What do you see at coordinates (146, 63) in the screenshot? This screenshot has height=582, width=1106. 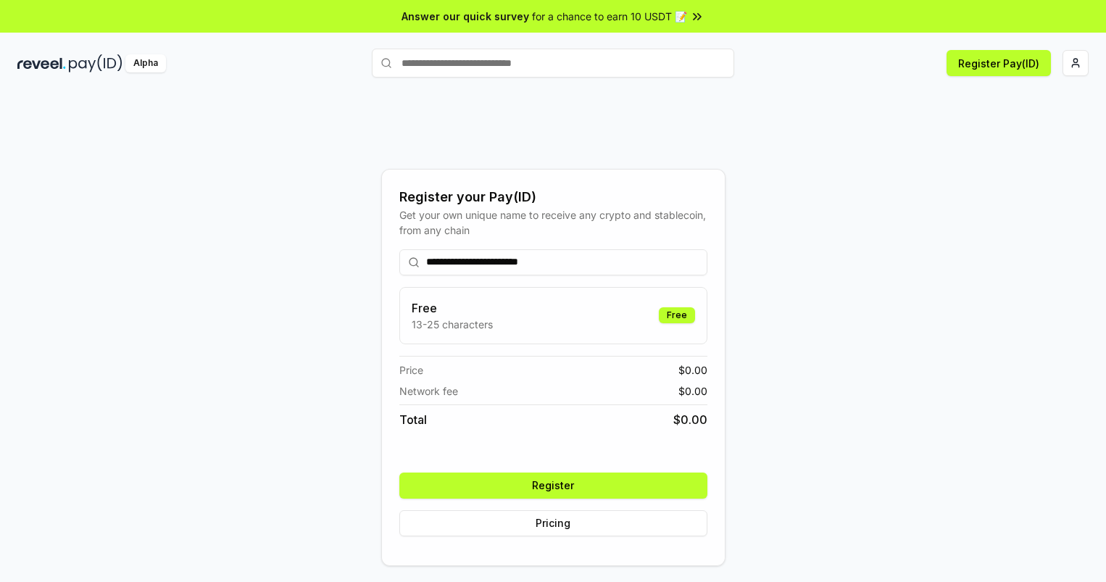 I see `div: Alpha` at bounding box center [146, 63].